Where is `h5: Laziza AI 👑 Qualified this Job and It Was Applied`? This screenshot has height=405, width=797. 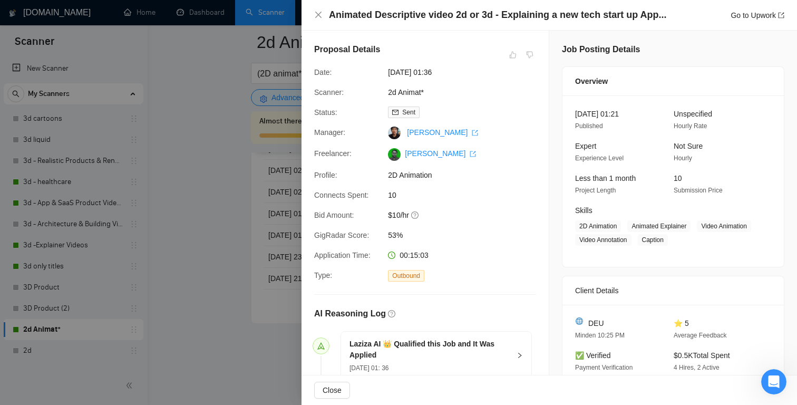 h5: Laziza AI 👑 Qualified this Job and It Was Applied is located at coordinates (430, 350).